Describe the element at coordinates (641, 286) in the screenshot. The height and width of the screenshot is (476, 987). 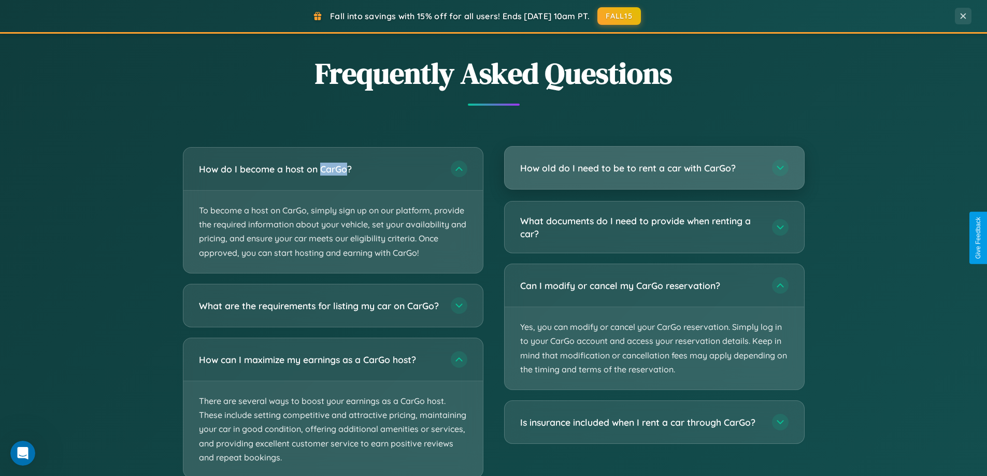
I see `h3: Can I modify or cancel my CarGo reservation?` at that location.